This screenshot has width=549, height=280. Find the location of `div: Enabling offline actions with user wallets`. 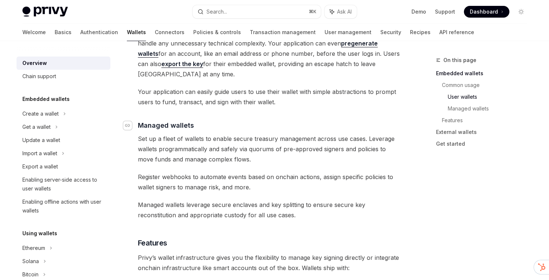

div: Enabling offline actions with user wallets is located at coordinates (64, 206).